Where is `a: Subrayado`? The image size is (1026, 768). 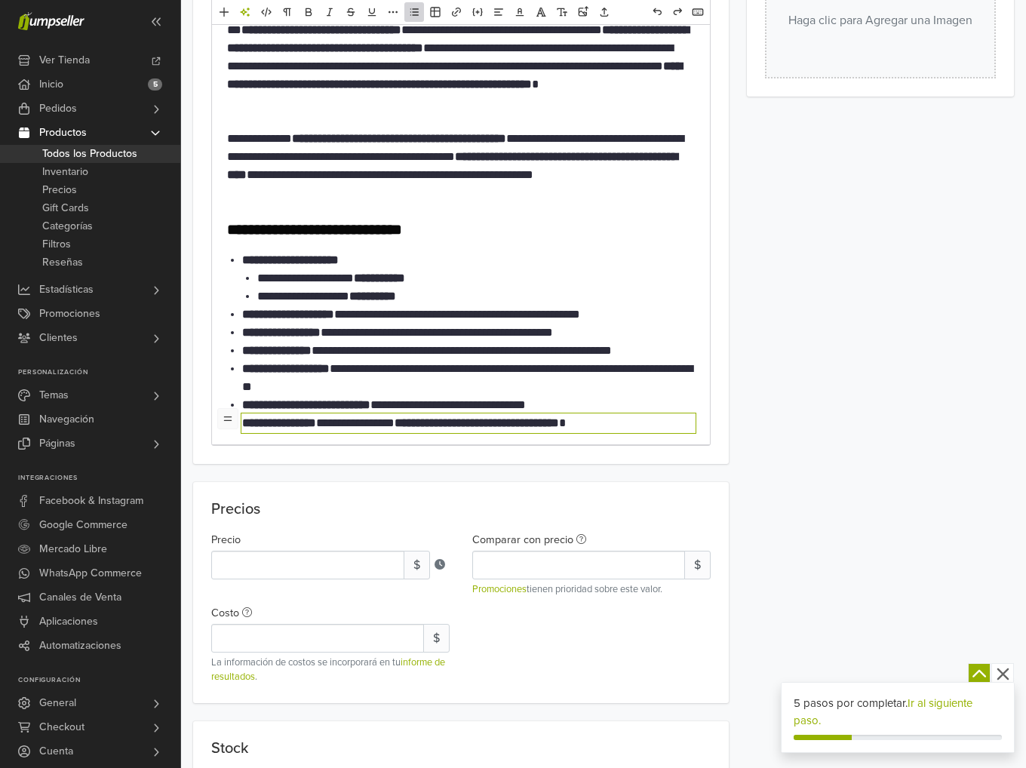 a: Subrayado is located at coordinates (372, 12).